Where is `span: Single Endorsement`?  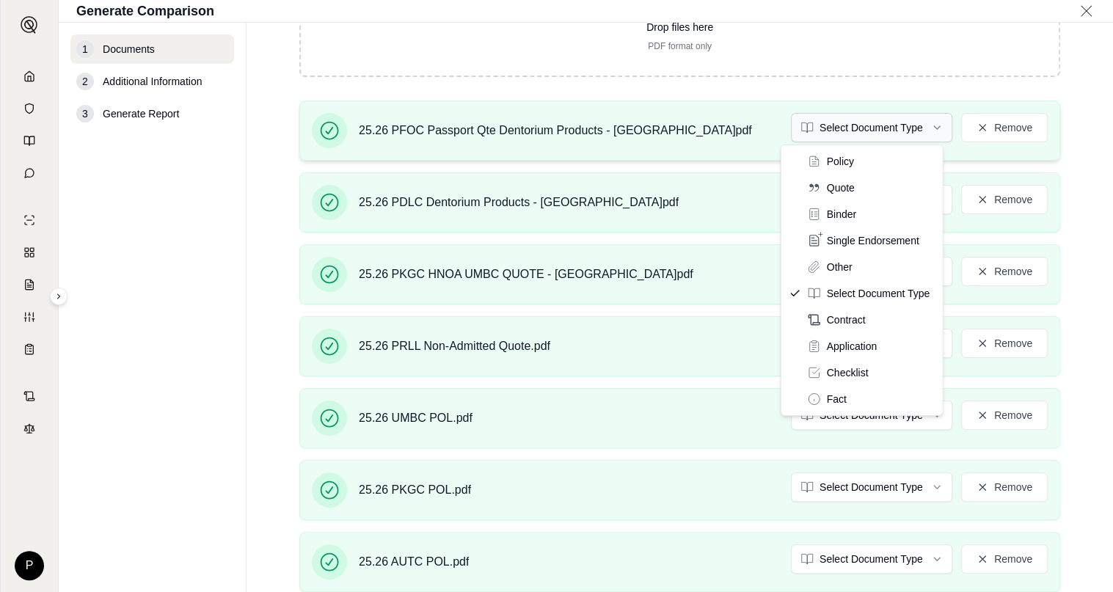
span: Single Endorsement is located at coordinates (872, 241).